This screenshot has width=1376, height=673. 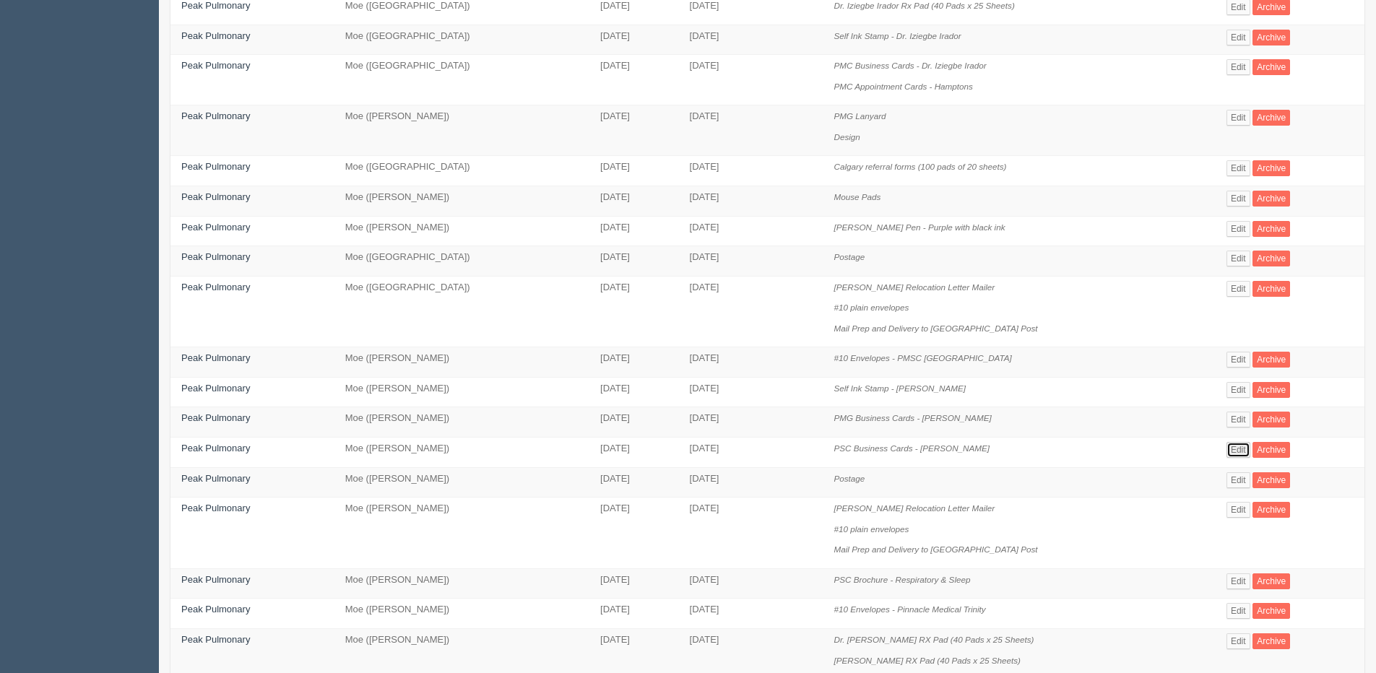 What do you see at coordinates (846, 136) in the screenshot?
I see `i: Design` at bounding box center [846, 136].